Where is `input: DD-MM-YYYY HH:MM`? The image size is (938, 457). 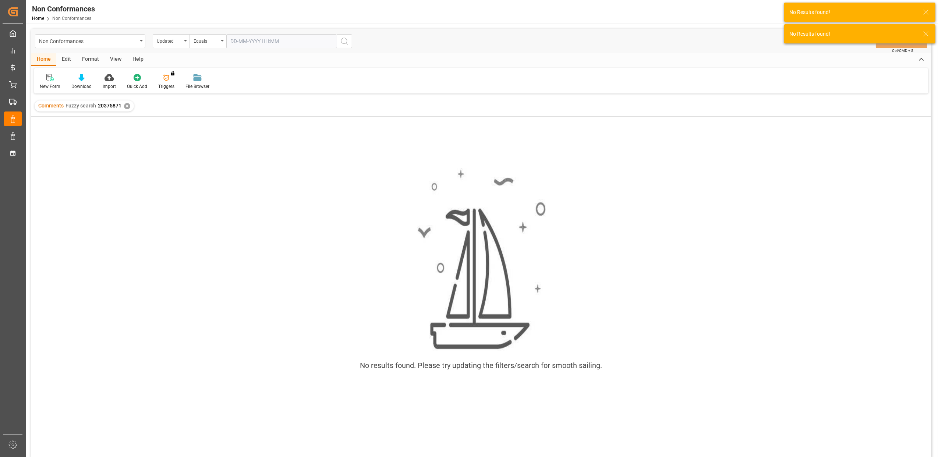
input: DD-MM-YYYY HH:MM is located at coordinates (281, 41).